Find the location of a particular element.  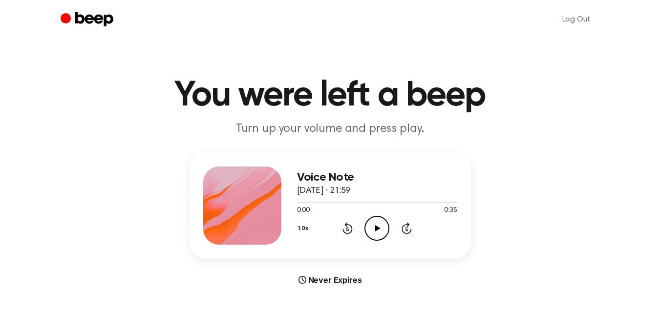

p: Turn up your volume and press play. is located at coordinates (330, 129).